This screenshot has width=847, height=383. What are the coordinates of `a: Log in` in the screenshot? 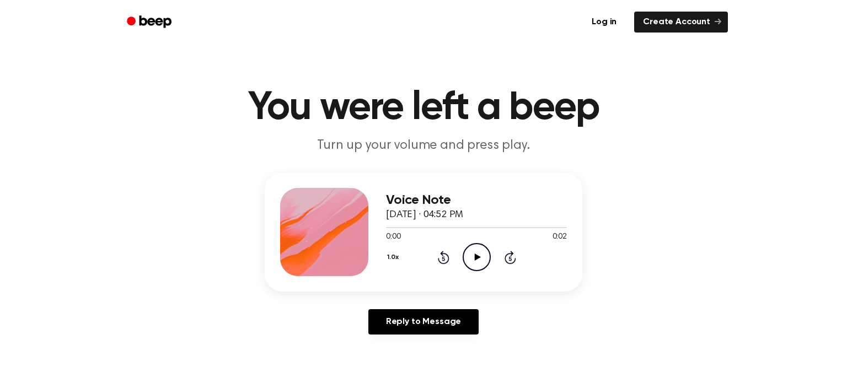 It's located at (604, 22).